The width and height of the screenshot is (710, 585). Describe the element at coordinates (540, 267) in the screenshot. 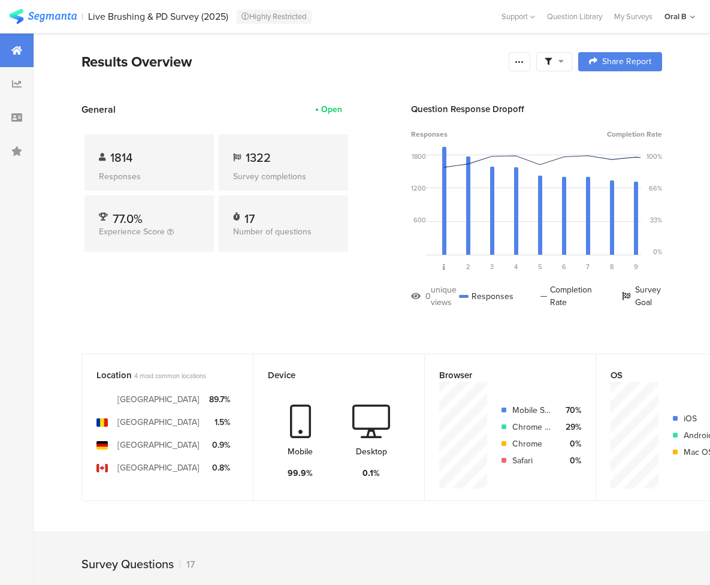

I see `span: 5` at that location.